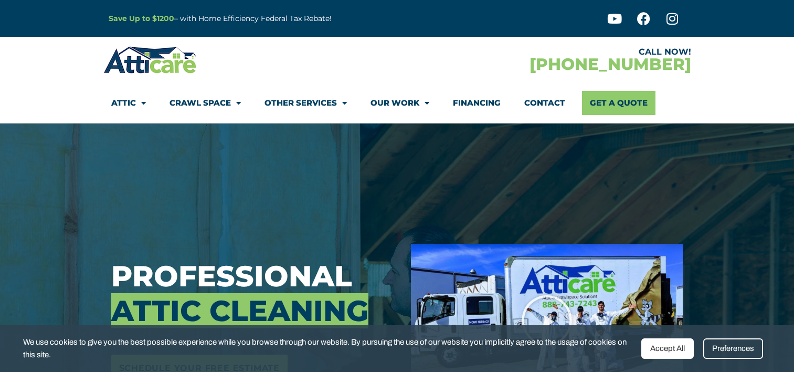  I want to click on div: Accept All, so click(668, 348).